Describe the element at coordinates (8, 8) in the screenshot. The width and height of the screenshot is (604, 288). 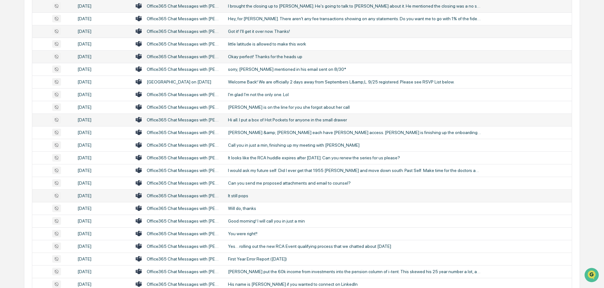
I see `button: Open customer support` at that location.